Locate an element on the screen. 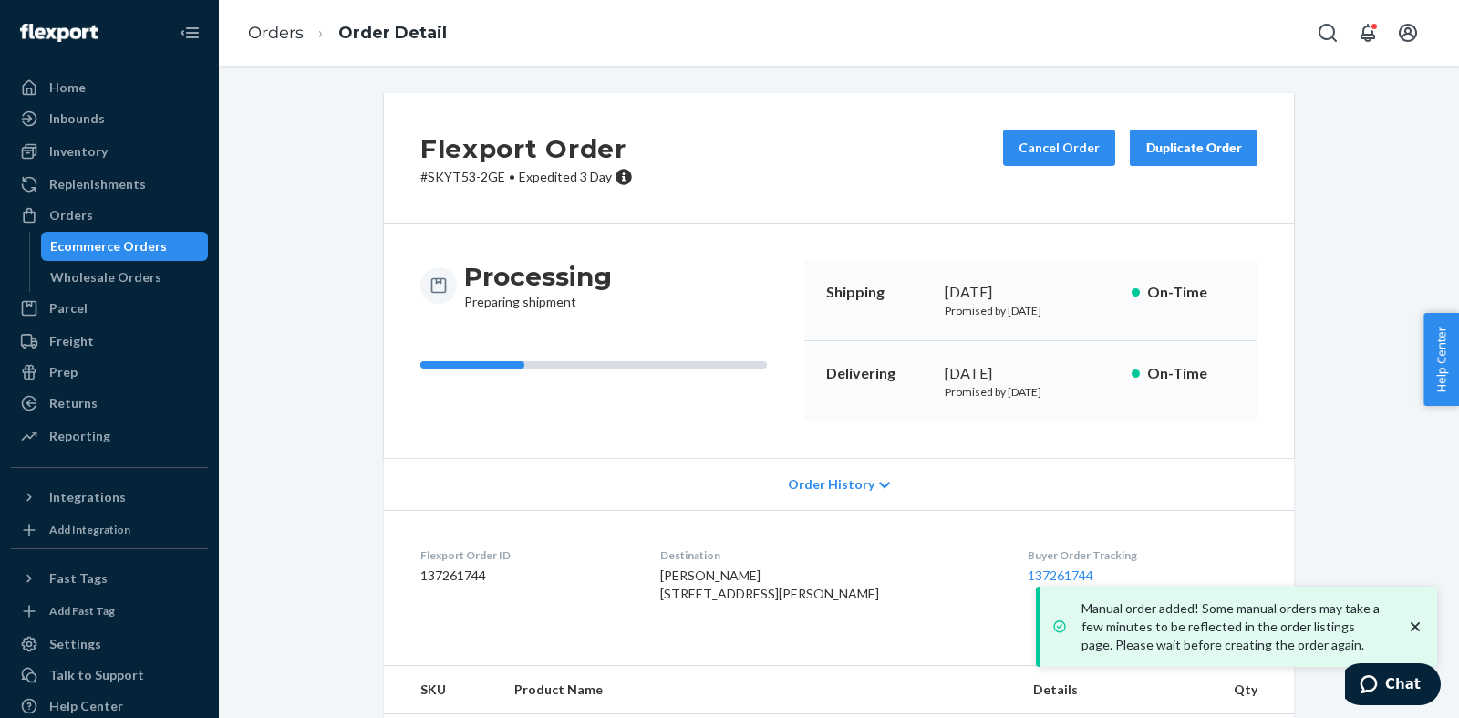 The height and width of the screenshot is (718, 1459). div: Help Center is located at coordinates (86, 706).